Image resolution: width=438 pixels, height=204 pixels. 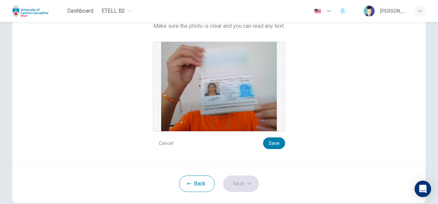 I want to click on img: Uclan logo, so click(x=30, y=11).